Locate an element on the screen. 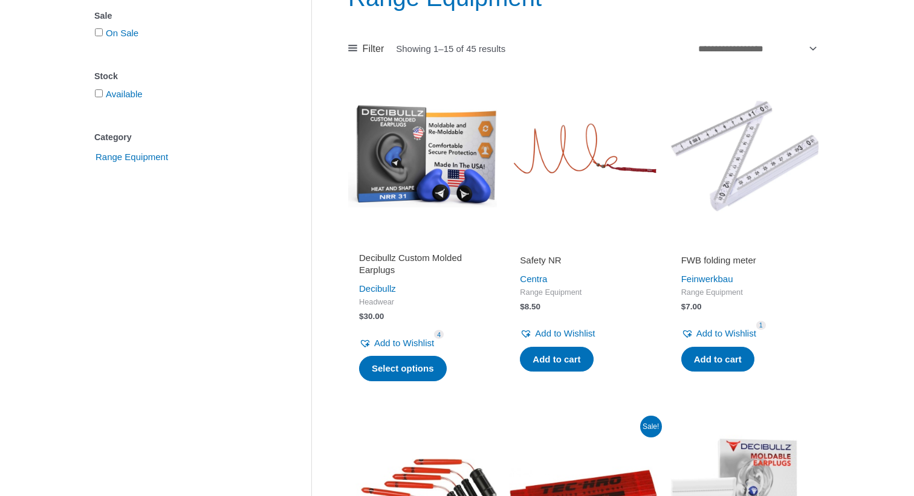 The width and height of the screenshot is (914, 496). a: Decibullz is located at coordinates (377, 288).